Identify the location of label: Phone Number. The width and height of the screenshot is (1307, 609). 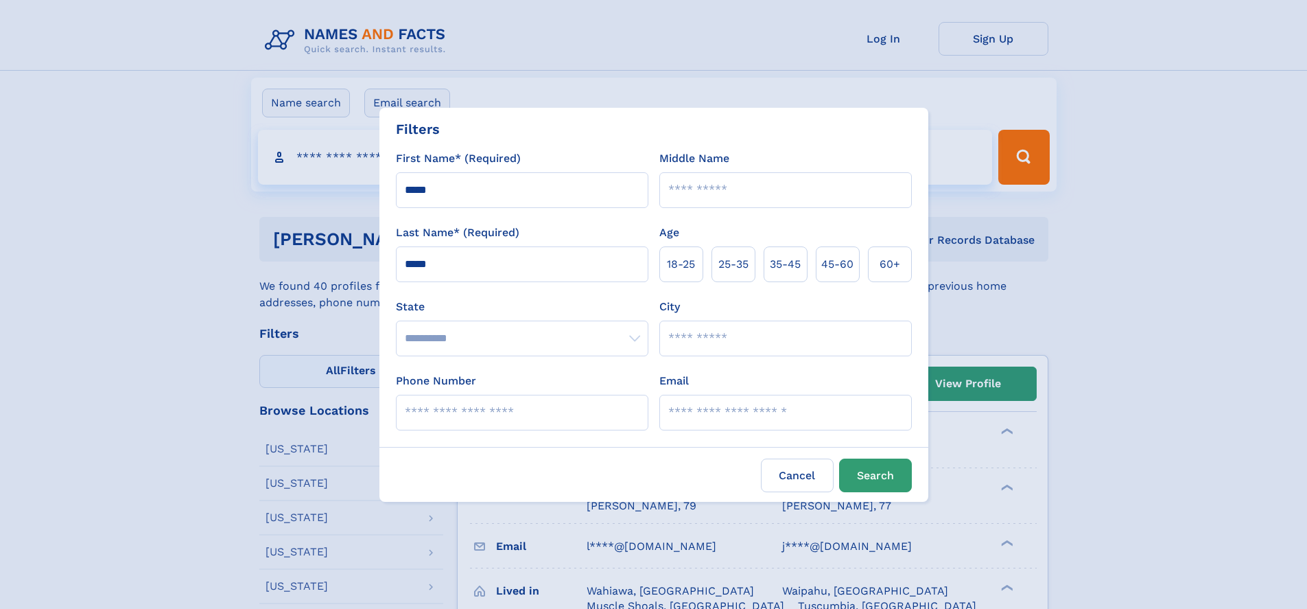
(436, 381).